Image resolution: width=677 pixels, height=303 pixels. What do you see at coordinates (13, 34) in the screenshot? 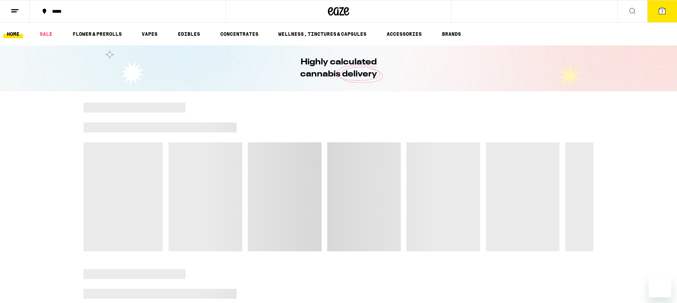
I see `a: HOME` at bounding box center [13, 34].